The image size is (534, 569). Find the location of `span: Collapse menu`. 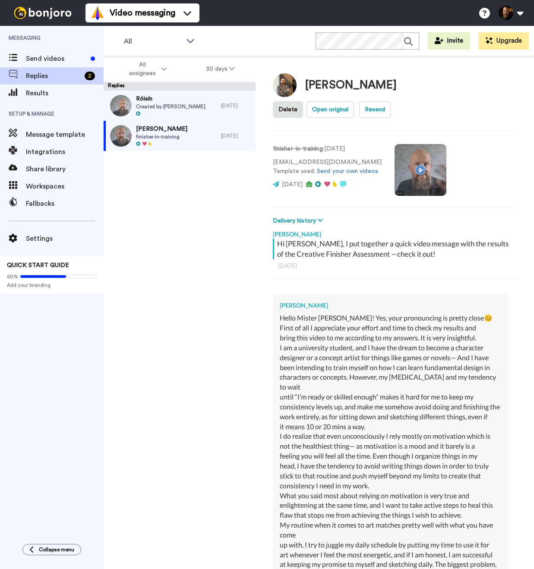

span: Collapse menu is located at coordinates (57, 550).